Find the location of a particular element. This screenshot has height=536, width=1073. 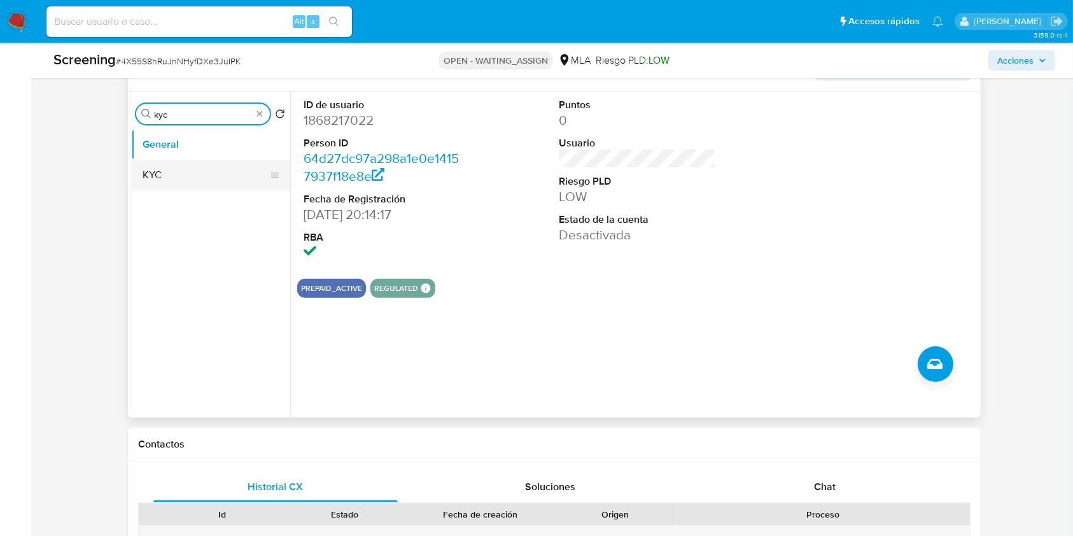

b: Screening is located at coordinates (85, 59).